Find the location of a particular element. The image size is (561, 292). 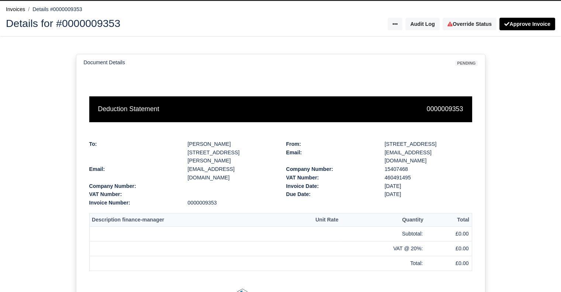

div: 460491495 is located at coordinates (428, 177).